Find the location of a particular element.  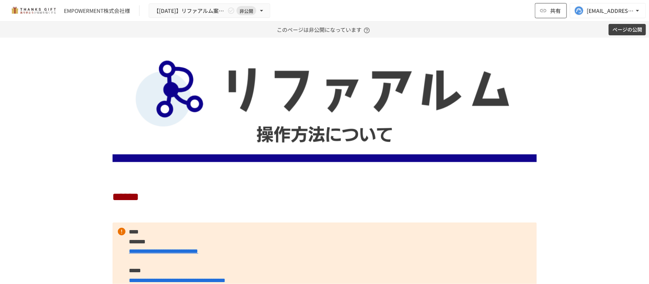

button: 共有 is located at coordinates (551, 11).